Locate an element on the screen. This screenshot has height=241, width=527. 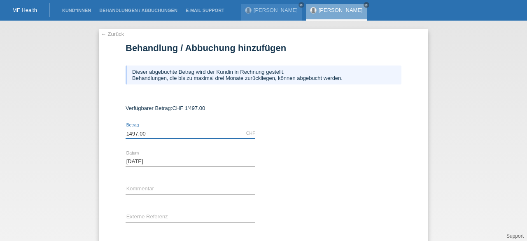
a: Behandlungen / Abbuchungen is located at coordinates (138, 10).